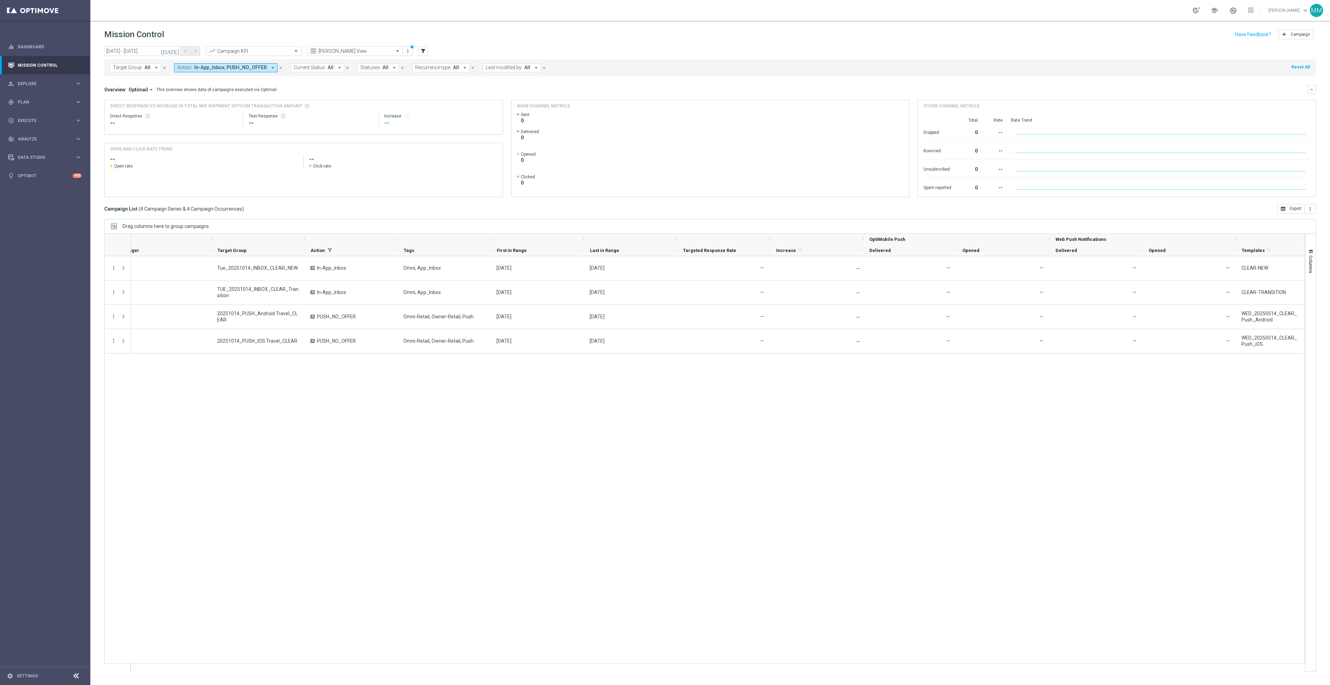  I want to click on span: 20251014_PUSH_Android Travel_CLEAR, so click(258, 316).